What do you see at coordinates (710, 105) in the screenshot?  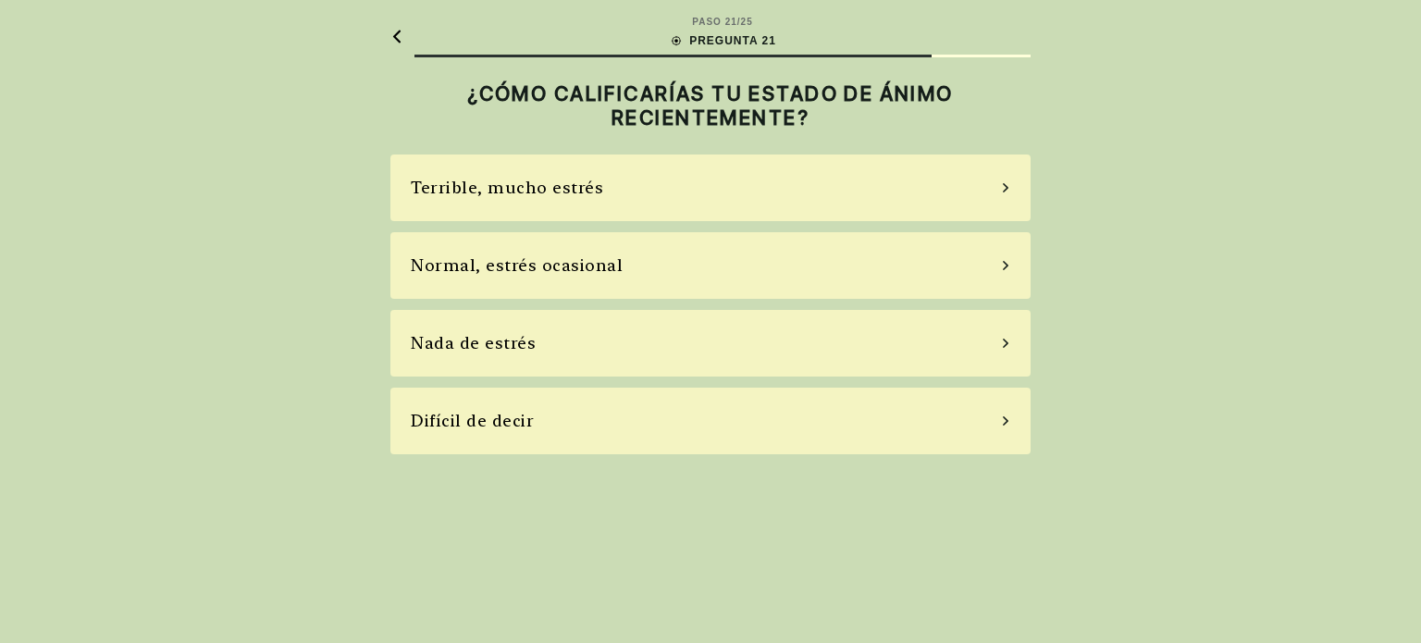 I see `h2: ¿CÓMO CALIFICARÍAS TU ESTADO DE ÁNIMO RECIENTEMENTE?` at bounding box center [710, 105].